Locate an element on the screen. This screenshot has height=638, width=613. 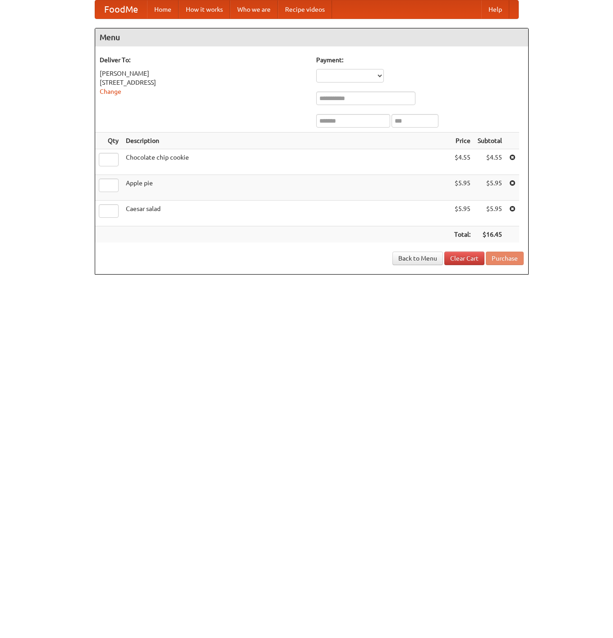
th: Qty is located at coordinates (109, 141).